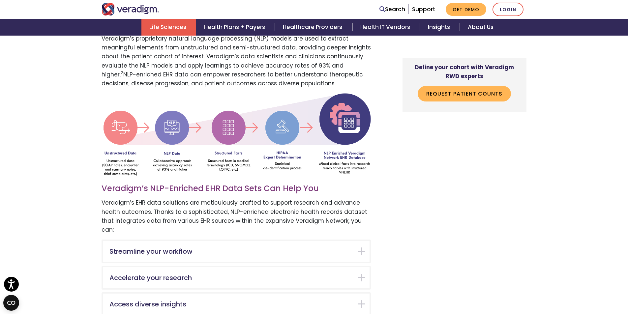 This screenshot has width=628, height=314. Describe the element at coordinates (386, 27) in the screenshot. I see `a: Health IT Vendors` at that location.